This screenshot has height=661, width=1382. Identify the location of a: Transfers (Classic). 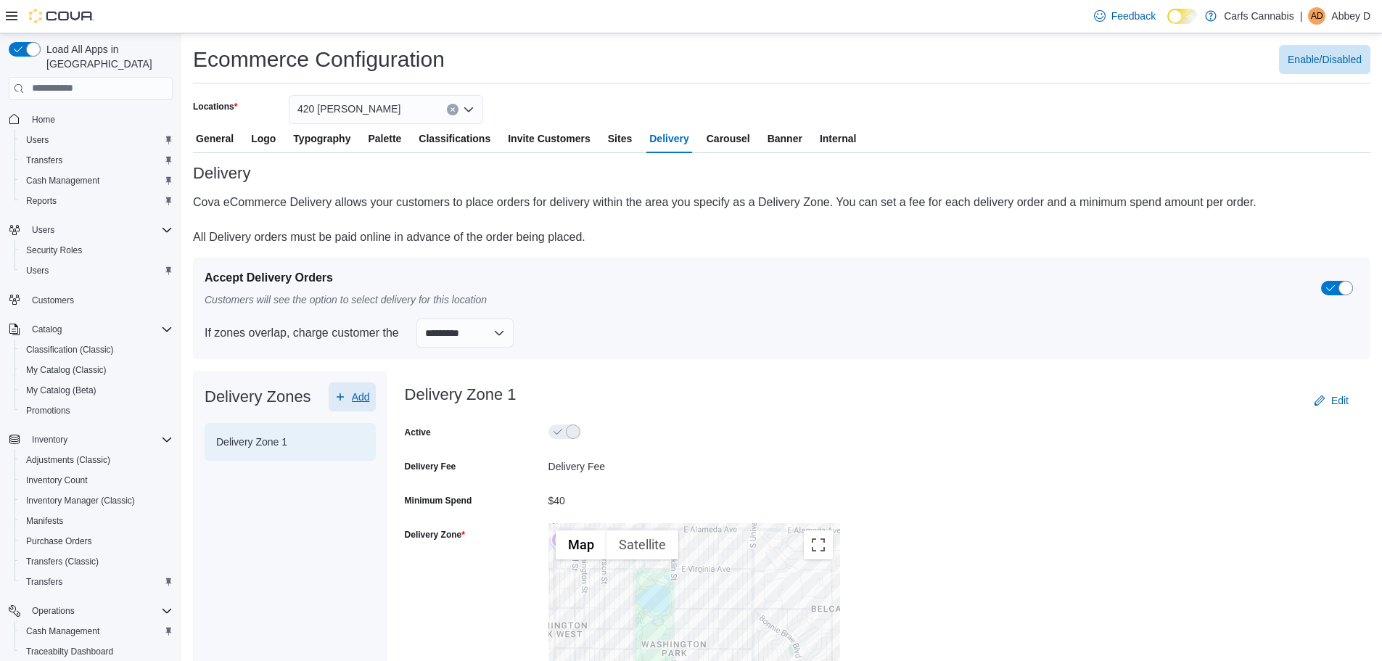
(62, 562).